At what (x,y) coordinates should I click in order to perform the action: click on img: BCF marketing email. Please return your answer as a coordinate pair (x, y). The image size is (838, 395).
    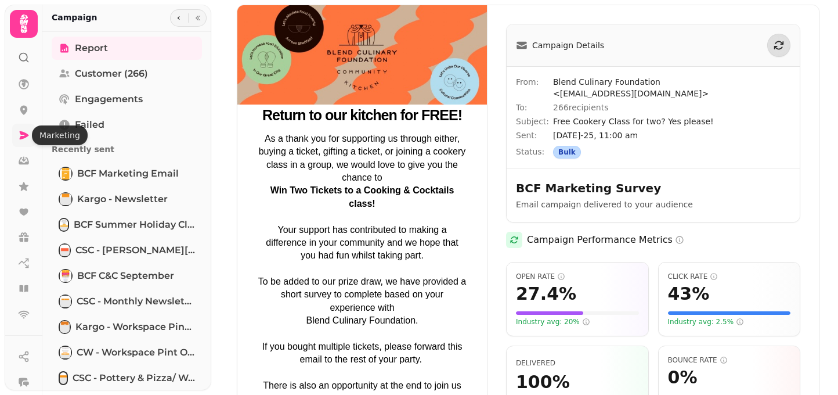
    Looking at the image, I should click on (66, 174).